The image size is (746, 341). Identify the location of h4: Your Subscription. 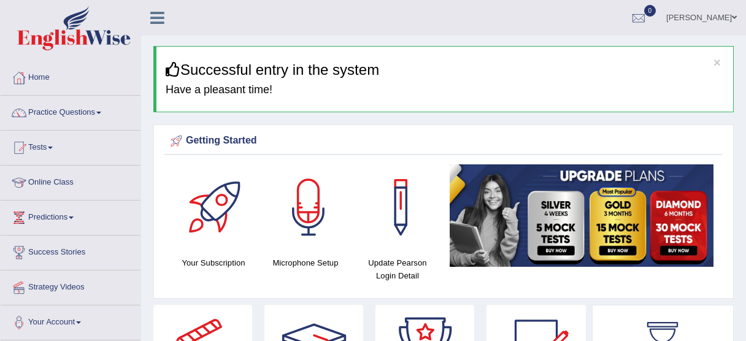
(214, 263).